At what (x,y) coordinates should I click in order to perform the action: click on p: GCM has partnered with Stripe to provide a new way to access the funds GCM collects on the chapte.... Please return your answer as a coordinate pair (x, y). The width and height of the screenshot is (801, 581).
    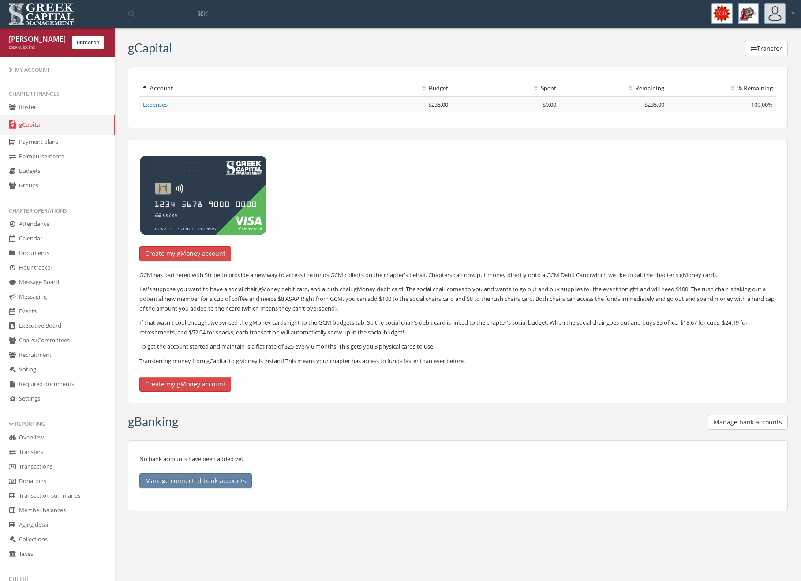
    Looking at the image, I should click on (458, 275).